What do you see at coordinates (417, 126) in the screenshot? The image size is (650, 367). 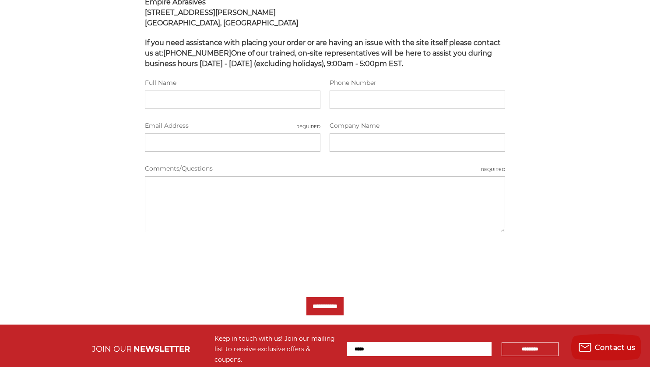 I see `label: Company Name` at bounding box center [417, 126].